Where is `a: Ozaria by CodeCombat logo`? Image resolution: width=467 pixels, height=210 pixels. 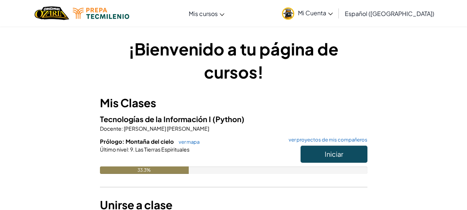
a: Ozaria by CodeCombat logo is located at coordinates (52, 13).